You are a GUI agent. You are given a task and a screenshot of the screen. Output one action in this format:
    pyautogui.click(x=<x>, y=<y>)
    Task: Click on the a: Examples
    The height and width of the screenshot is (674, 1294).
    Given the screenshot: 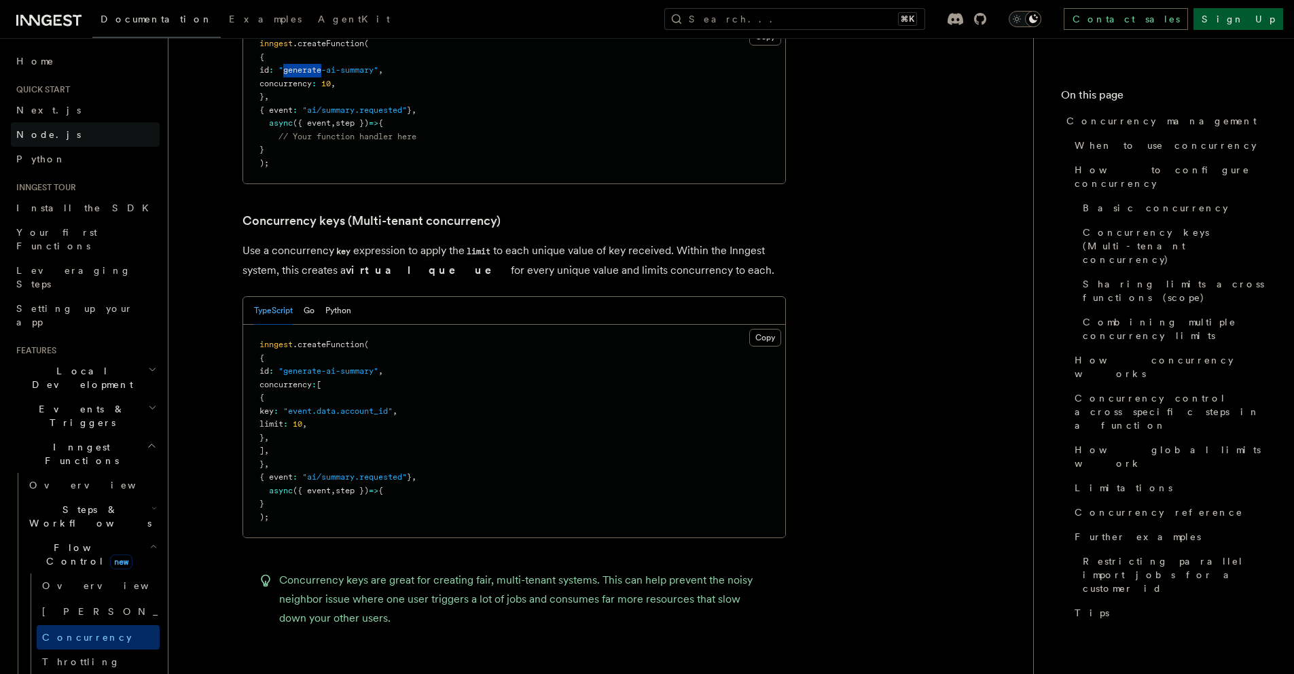 What is the action you would take?
    pyautogui.click(x=265, y=20)
    